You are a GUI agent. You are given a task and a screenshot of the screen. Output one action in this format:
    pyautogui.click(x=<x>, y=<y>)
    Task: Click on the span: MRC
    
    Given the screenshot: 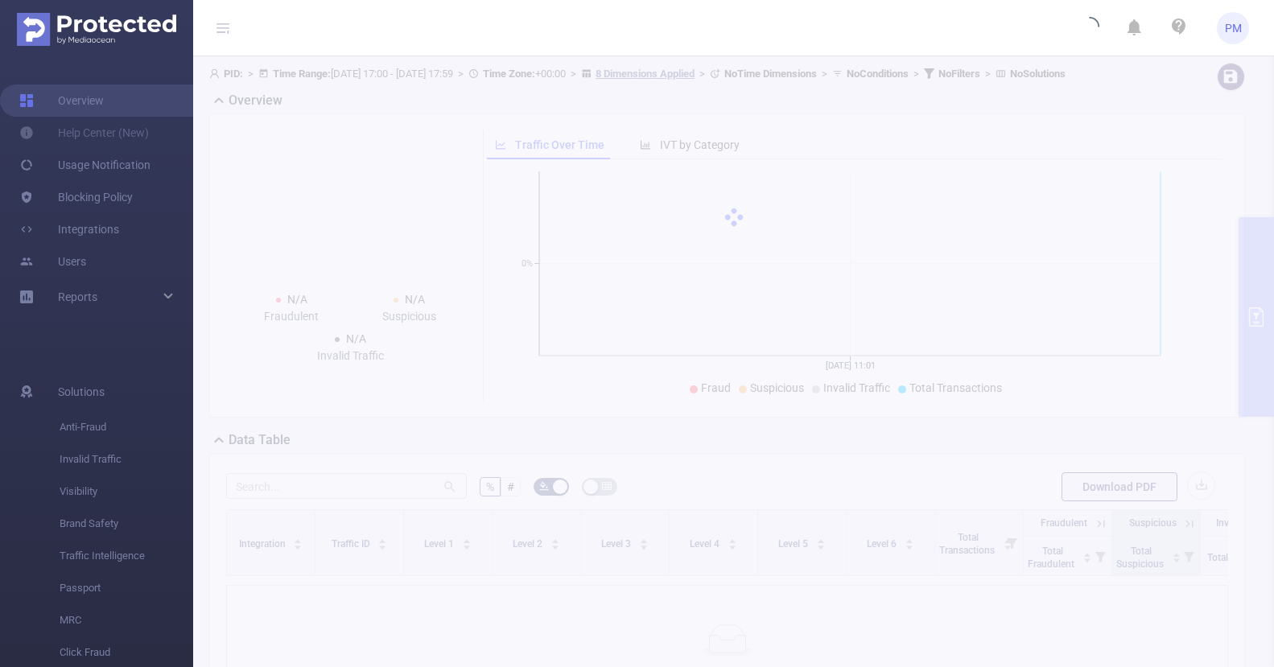 What is the action you would take?
    pyautogui.click(x=126, y=621)
    